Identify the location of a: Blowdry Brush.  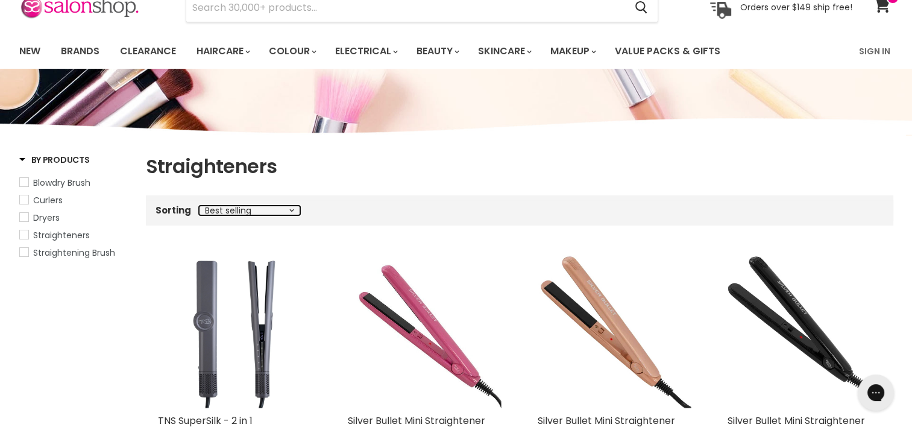
(75, 183).